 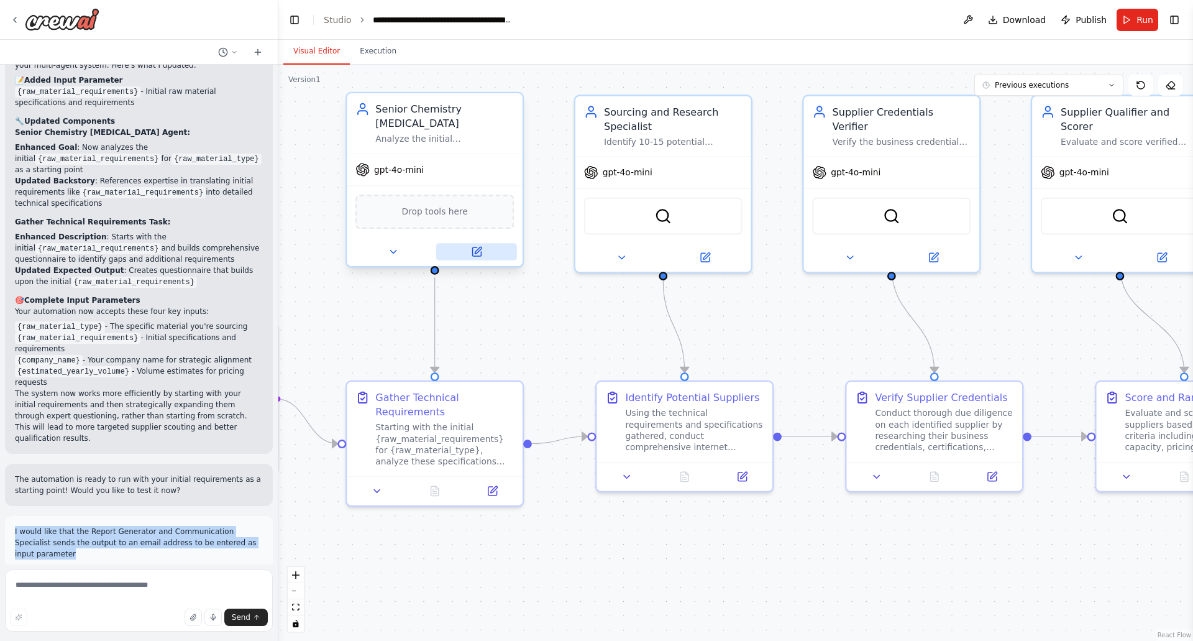 I want to click on g: Edge from 775e2ea3-b11c-413e-85d0-6f724757d9d1 to 0313d66c-9533-4822-b74b-b6c279e50839, so click(x=1059, y=436).